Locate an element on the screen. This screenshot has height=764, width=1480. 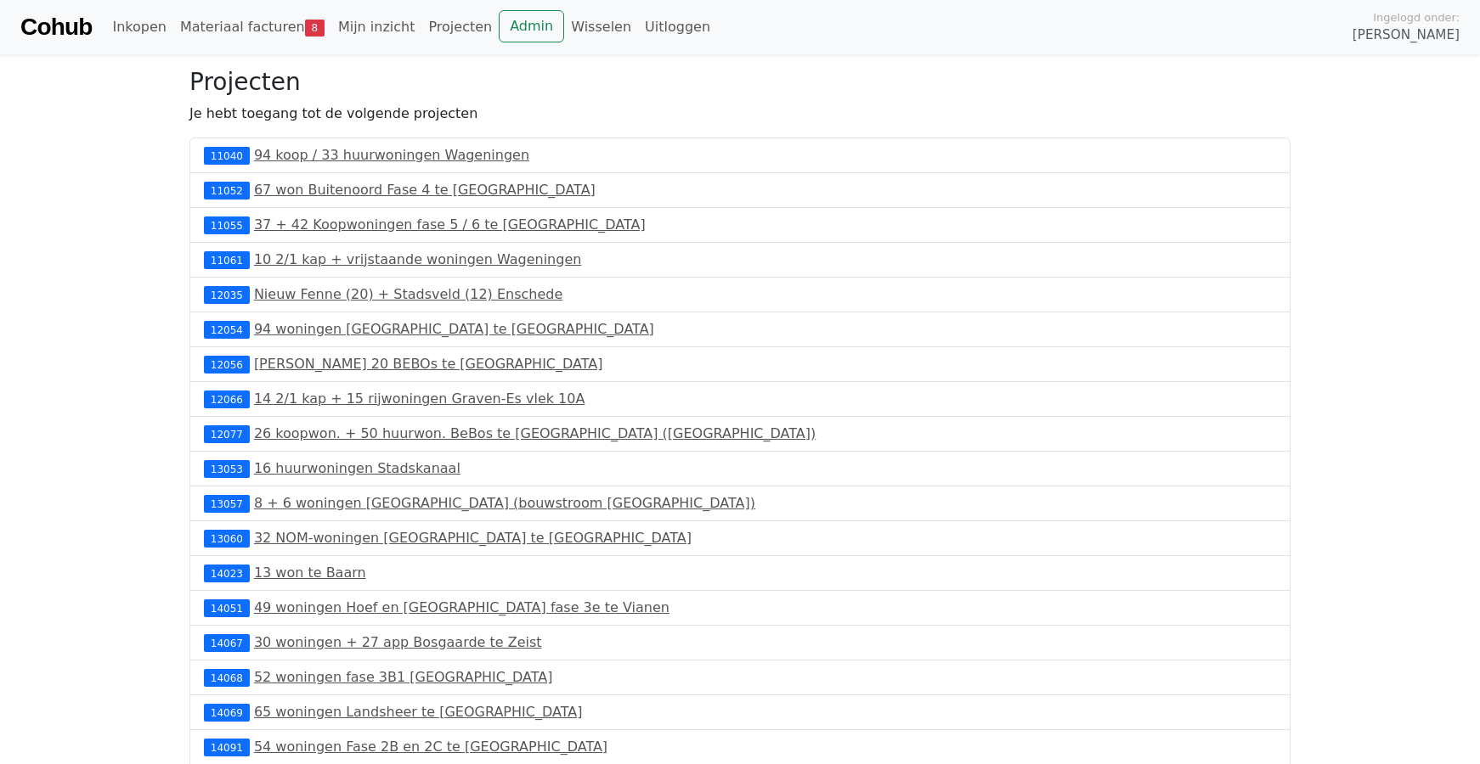
a: Projecten is located at coordinates (460, 27).